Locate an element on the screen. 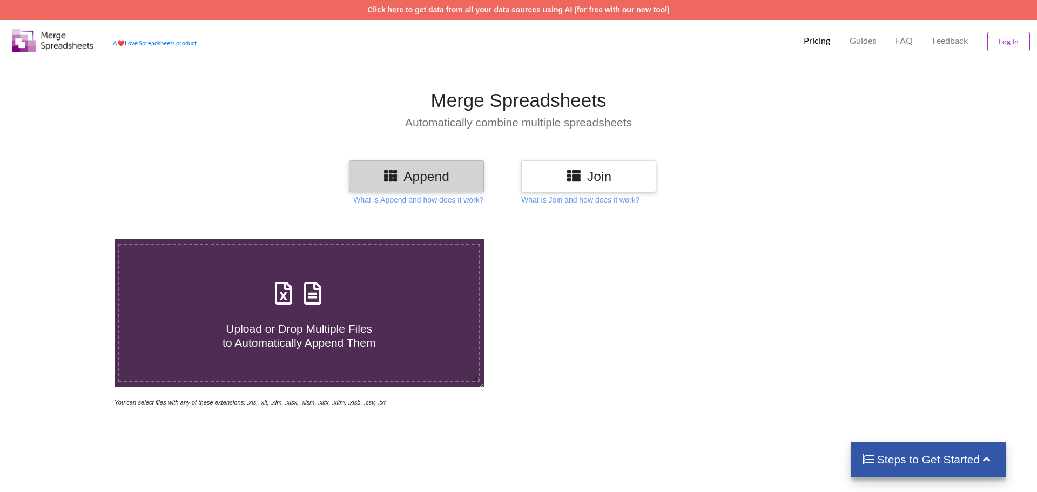 The image size is (1037, 492). i: You can select files with any of these extensions: .xls, .xlt, .xlm, .xlsx, .xlsm, .xltx, .xltm, ... is located at coordinates (250, 402).